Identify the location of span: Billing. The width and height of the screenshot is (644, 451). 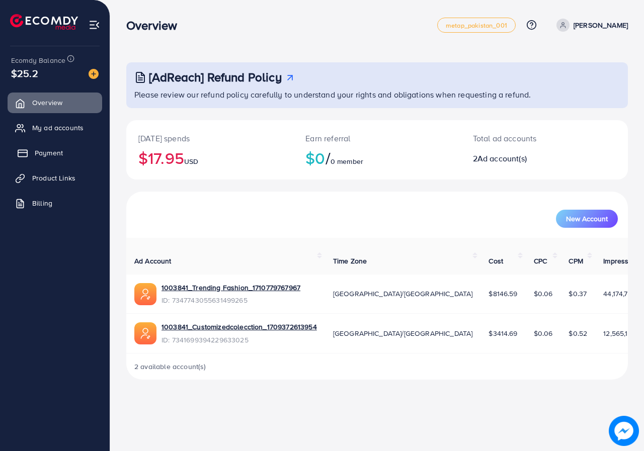
(42, 203).